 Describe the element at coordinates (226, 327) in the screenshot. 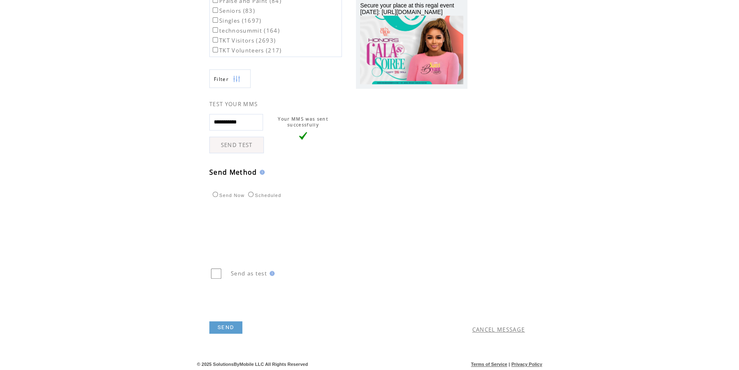

I see `a: SEND` at that location.